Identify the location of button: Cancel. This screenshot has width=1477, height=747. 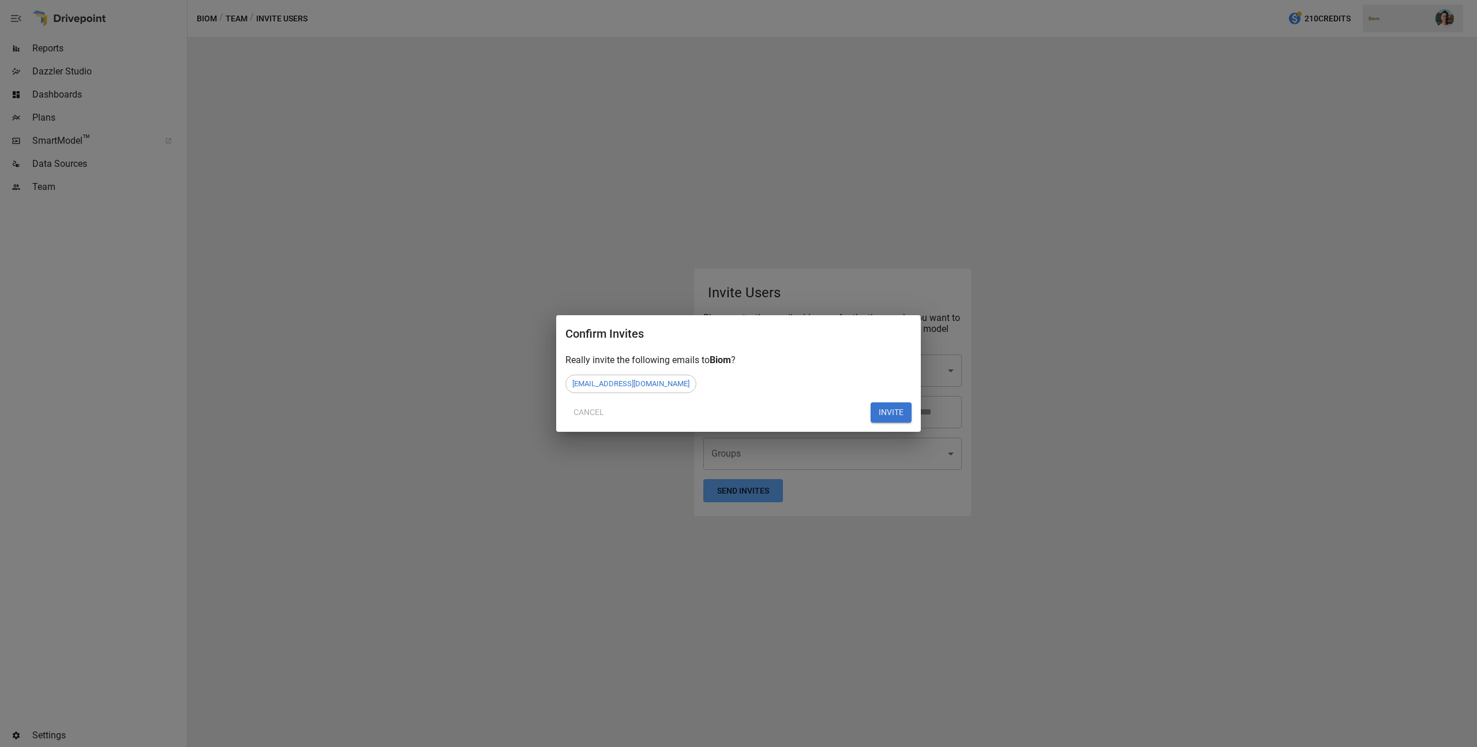
(589, 413).